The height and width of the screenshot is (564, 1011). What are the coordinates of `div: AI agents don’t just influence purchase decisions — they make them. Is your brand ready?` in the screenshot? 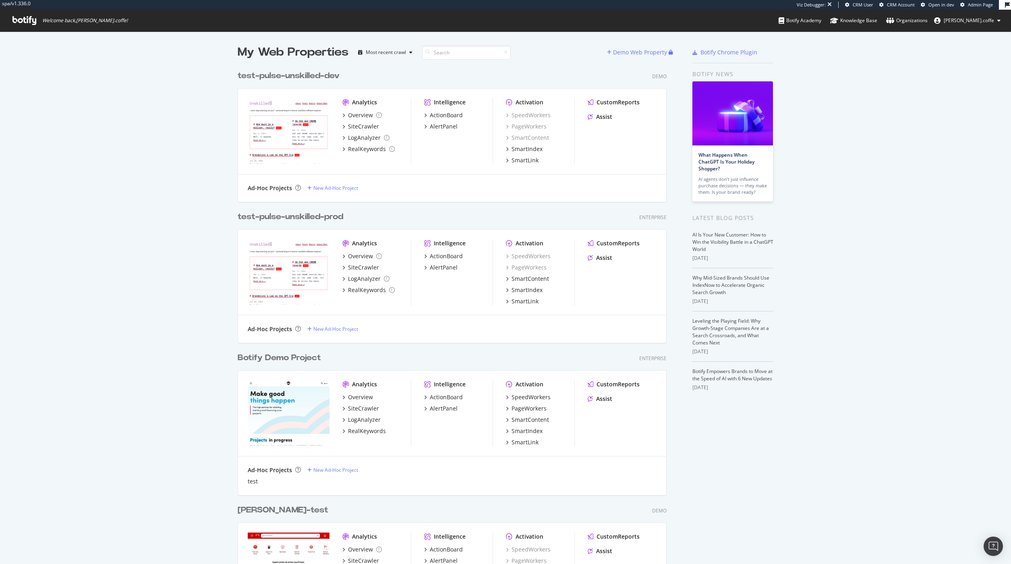 It's located at (733, 186).